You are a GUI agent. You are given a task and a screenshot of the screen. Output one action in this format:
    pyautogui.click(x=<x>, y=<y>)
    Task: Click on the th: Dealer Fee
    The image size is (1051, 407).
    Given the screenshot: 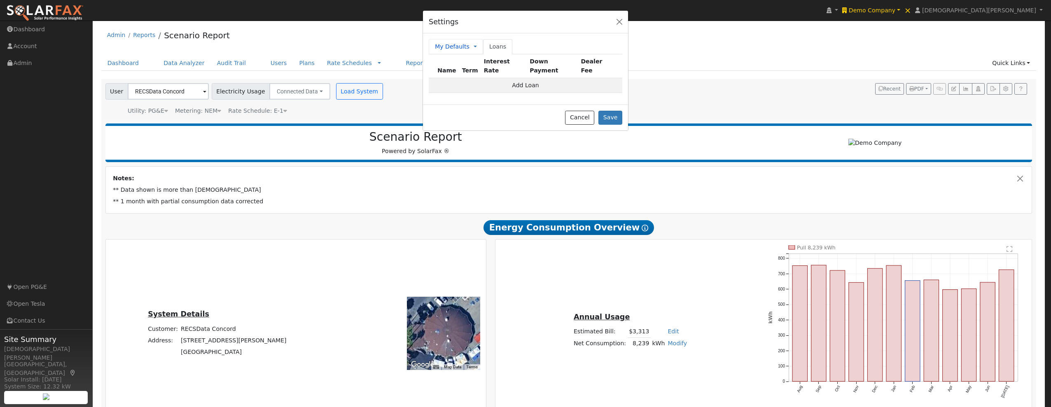 What is the action you would take?
    pyautogui.click(x=597, y=66)
    